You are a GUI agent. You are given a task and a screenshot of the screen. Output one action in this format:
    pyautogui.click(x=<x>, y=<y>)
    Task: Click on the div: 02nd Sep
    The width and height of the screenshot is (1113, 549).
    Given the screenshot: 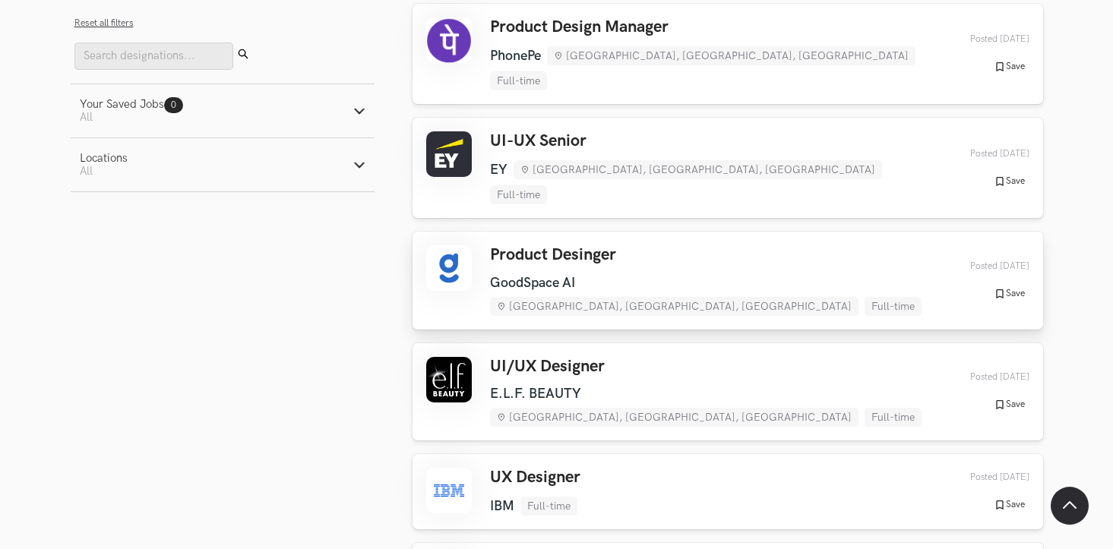 What is the action you would take?
    pyautogui.click(x=981, y=39)
    